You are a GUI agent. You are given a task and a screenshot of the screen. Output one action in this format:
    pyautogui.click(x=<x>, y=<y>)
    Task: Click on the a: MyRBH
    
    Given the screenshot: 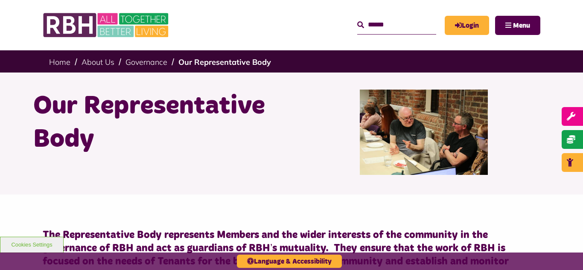 What is the action you would take?
    pyautogui.click(x=467, y=25)
    